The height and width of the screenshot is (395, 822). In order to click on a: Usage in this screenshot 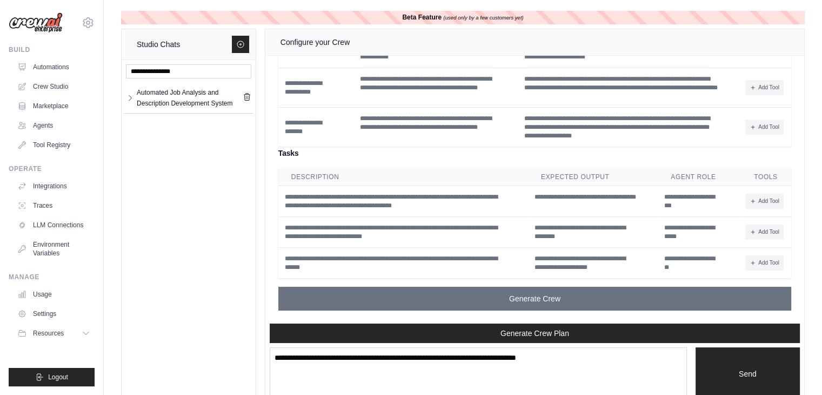, I will do `click(54, 294)`.